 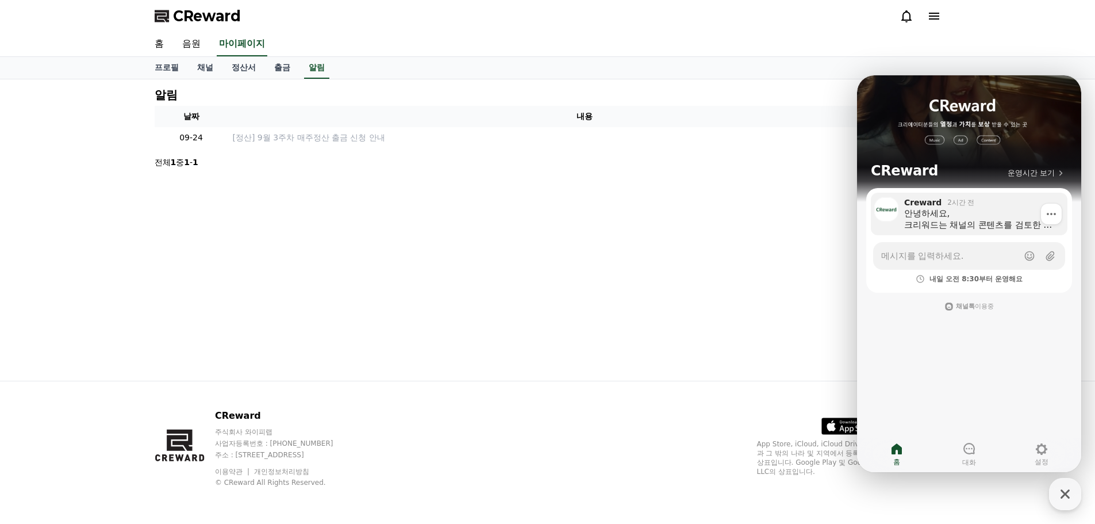 I want to click on a: 설정, so click(x=185, y=379).